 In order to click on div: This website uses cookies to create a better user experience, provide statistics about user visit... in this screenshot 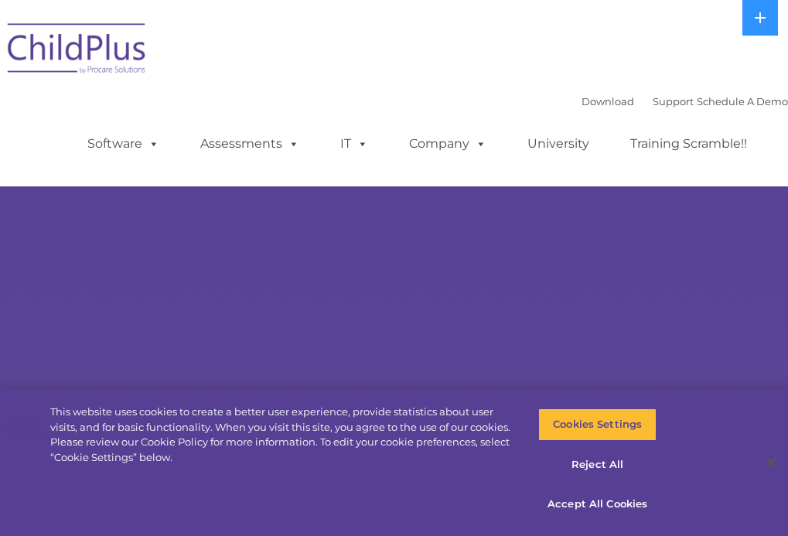, I will do `click(282, 435)`.